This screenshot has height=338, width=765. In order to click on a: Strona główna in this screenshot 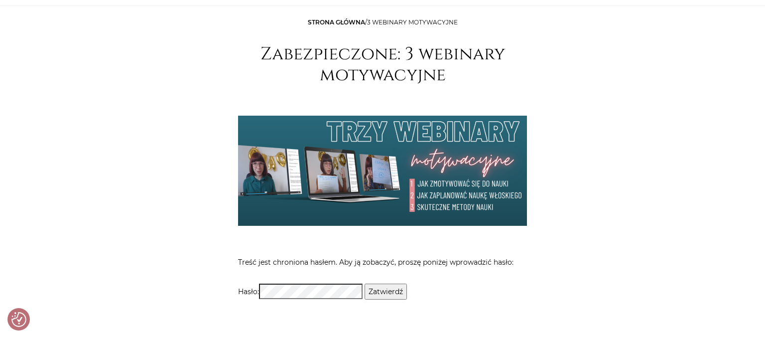, I will do `click(336, 22)`.